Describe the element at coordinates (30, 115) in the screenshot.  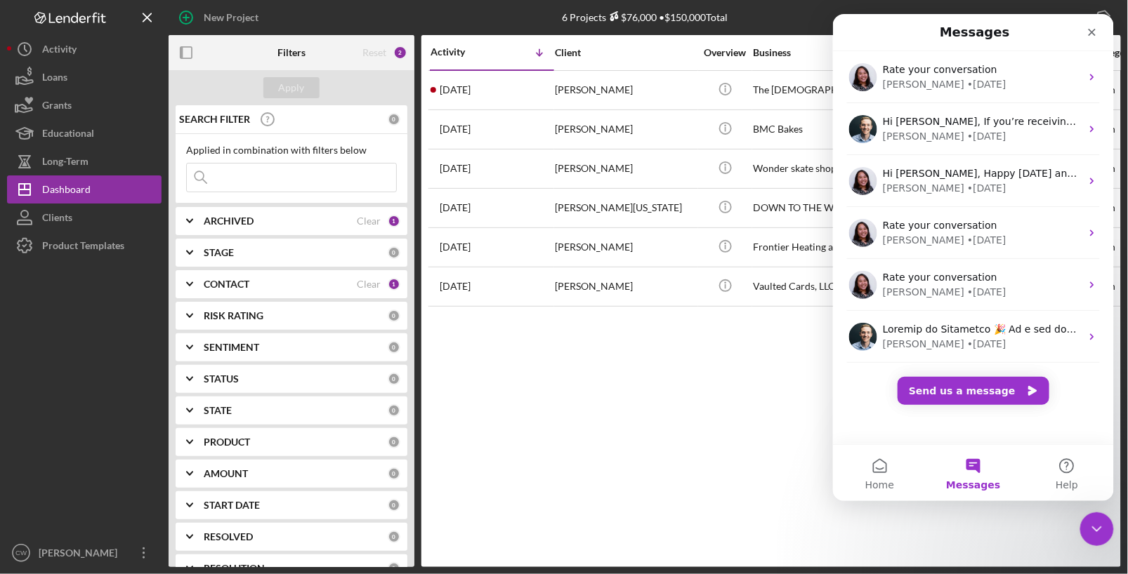
I see `img: Profile image for David` at that location.